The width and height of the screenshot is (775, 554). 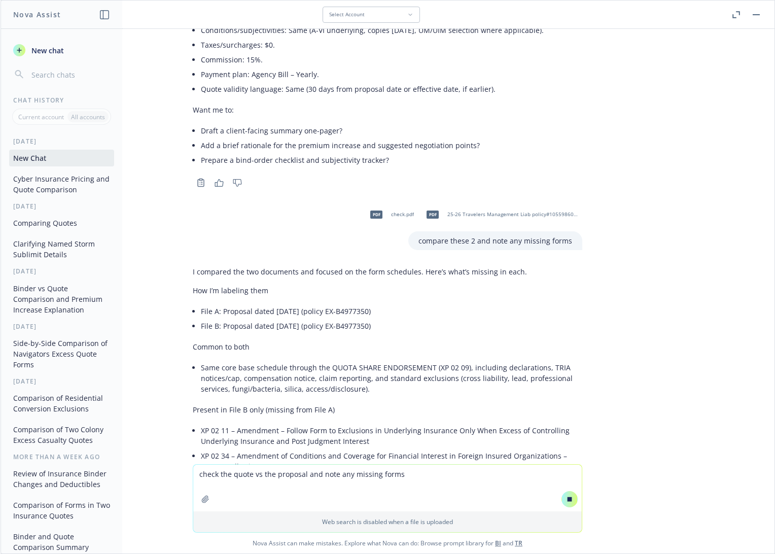 What do you see at coordinates (61, 435) in the screenshot?
I see `button: Comparison of Two Colony Excess Casualty Quotes` at bounding box center [61, 435].